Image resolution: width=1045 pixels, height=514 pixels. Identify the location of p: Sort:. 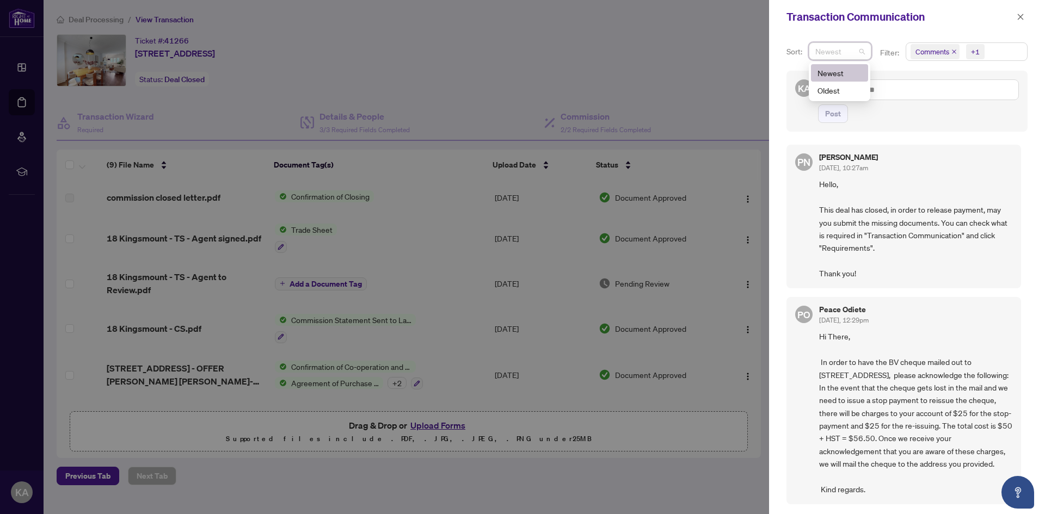
(795, 52).